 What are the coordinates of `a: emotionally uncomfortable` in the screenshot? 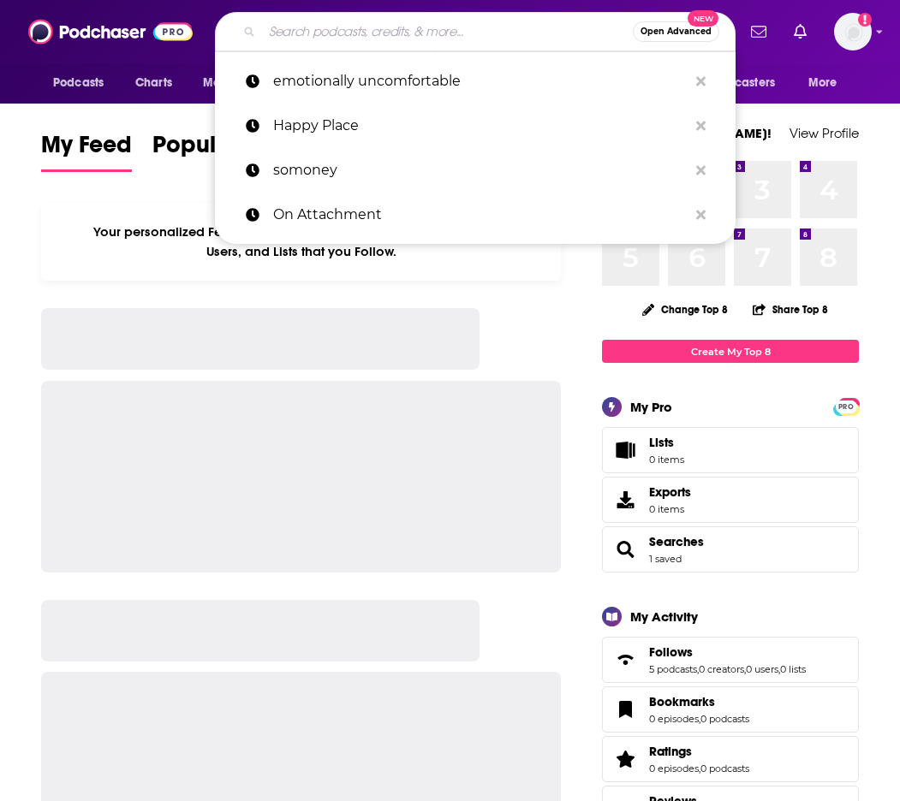 It's located at (475, 81).